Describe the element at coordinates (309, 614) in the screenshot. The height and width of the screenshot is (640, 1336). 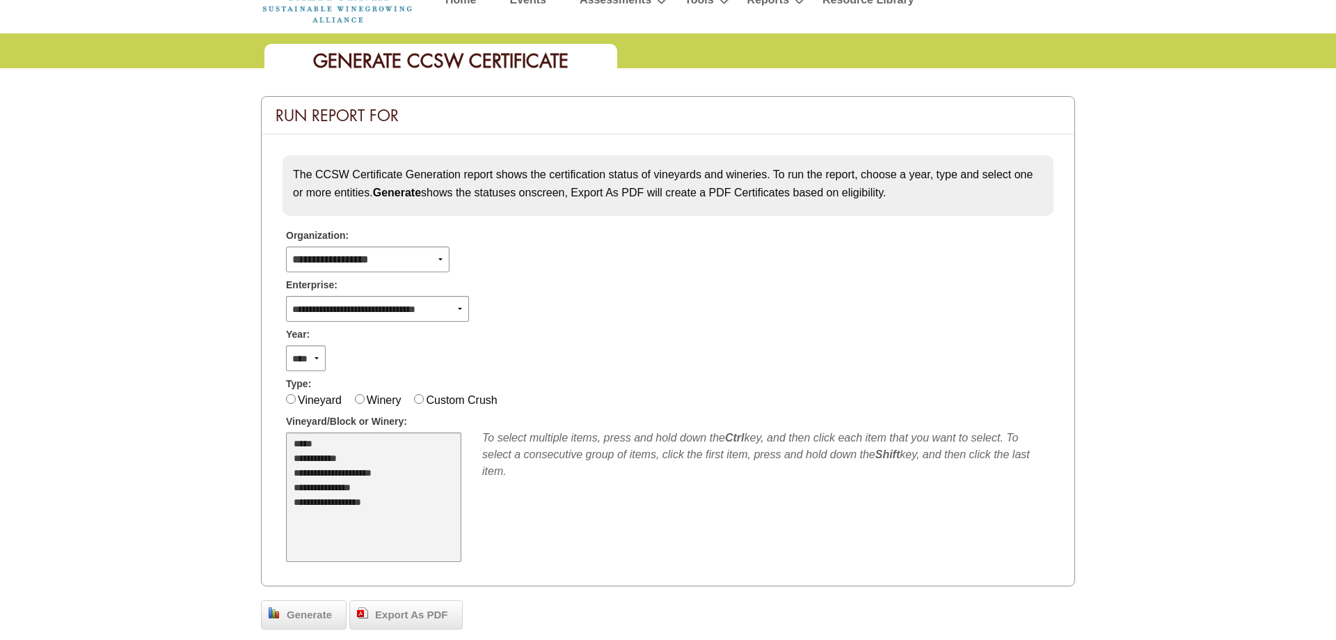
I see `span: Generate` at that location.